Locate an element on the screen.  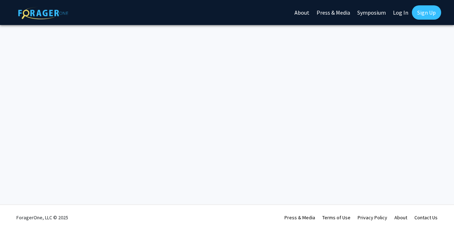
a: Contact Us is located at coordinates (425, 217).